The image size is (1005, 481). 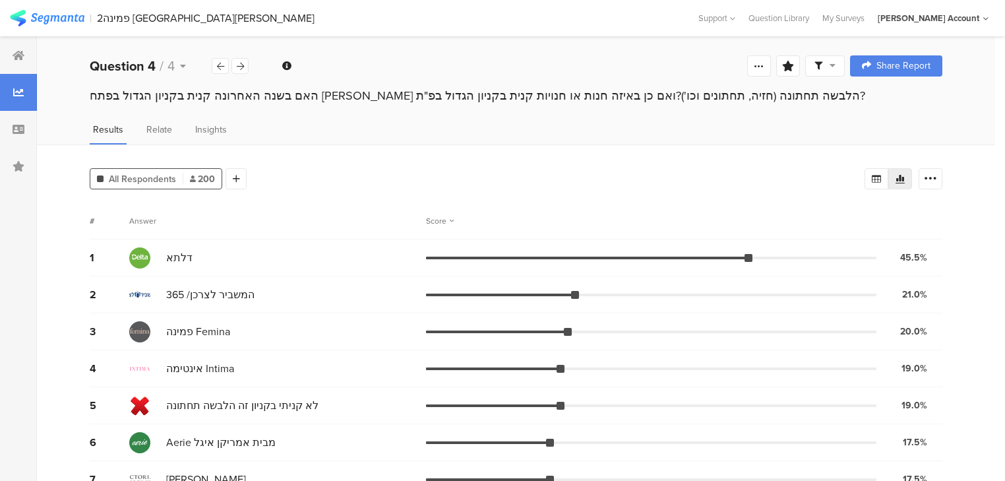 I want to click on div: Answer, so click(x=142, y=221).